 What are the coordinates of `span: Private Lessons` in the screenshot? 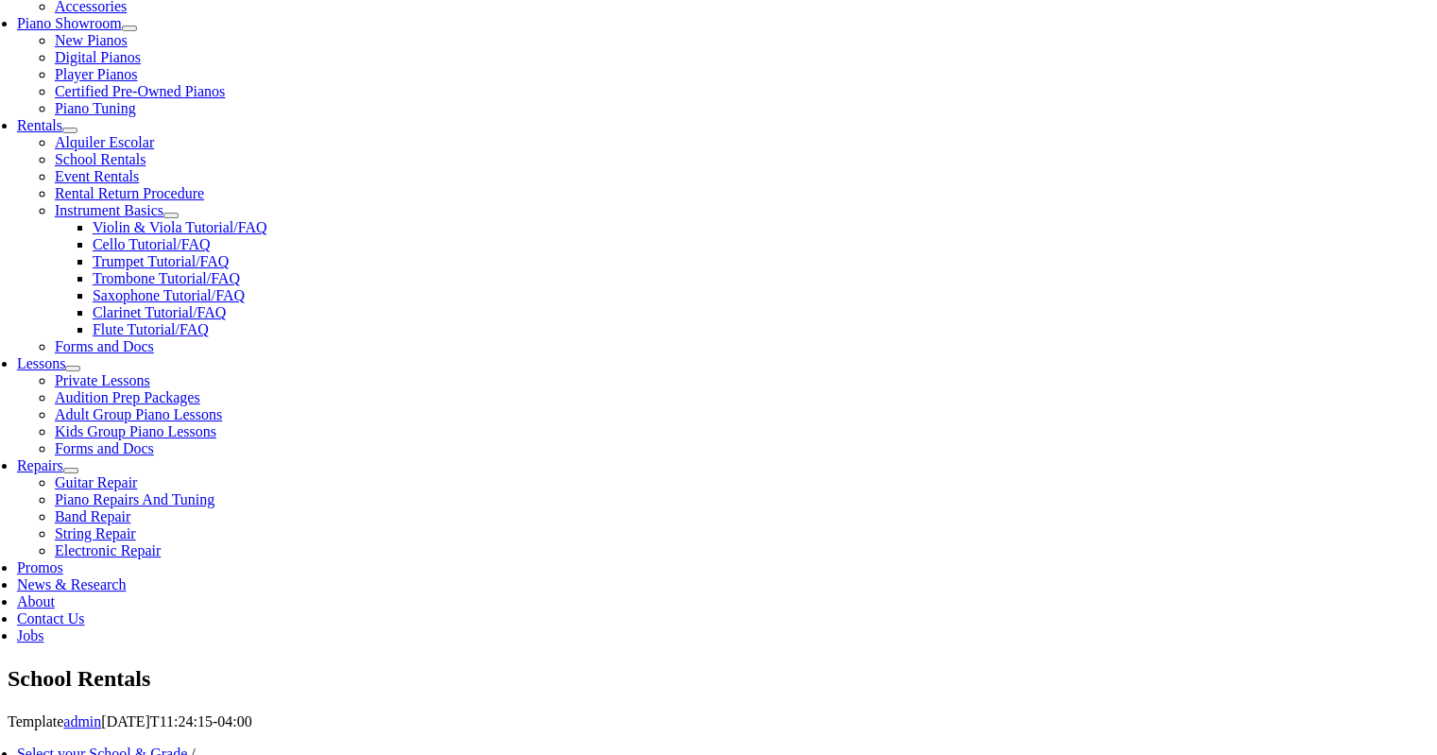 It's located at (102, 380).